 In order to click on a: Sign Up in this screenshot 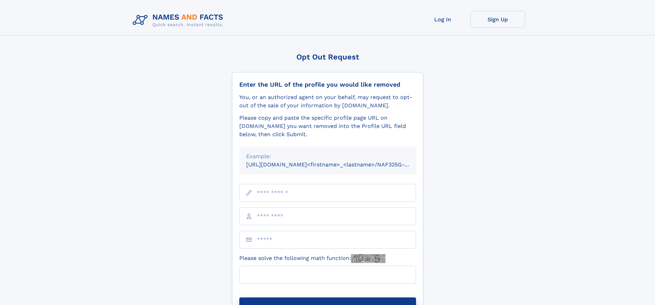, I will do `click(498, 19)`.